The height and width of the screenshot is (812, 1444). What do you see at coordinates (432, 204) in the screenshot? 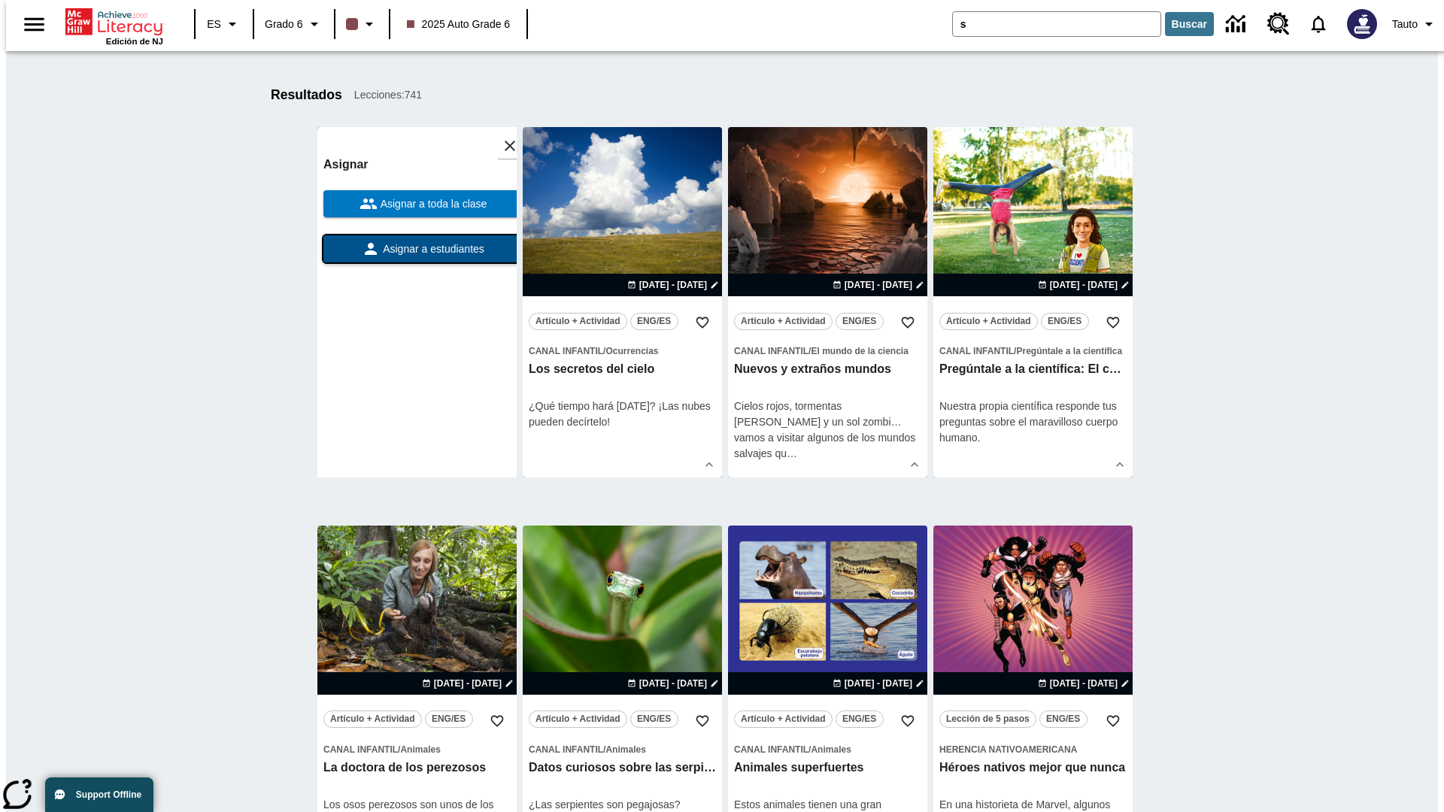
I see `span: Asignar a toda la clase` at bounding box center [432, 204].